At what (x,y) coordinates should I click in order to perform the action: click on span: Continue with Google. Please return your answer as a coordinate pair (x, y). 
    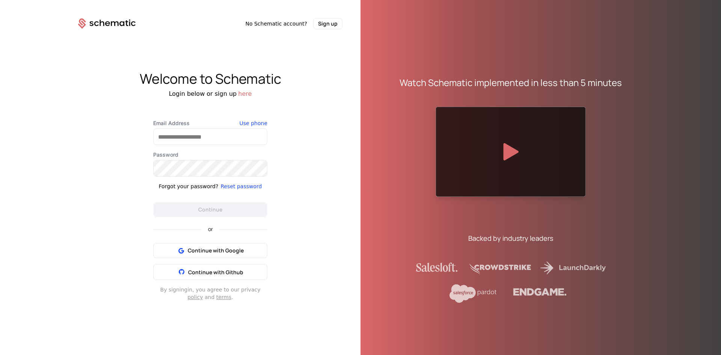
    Looking at the image, I should click on (216, 251).